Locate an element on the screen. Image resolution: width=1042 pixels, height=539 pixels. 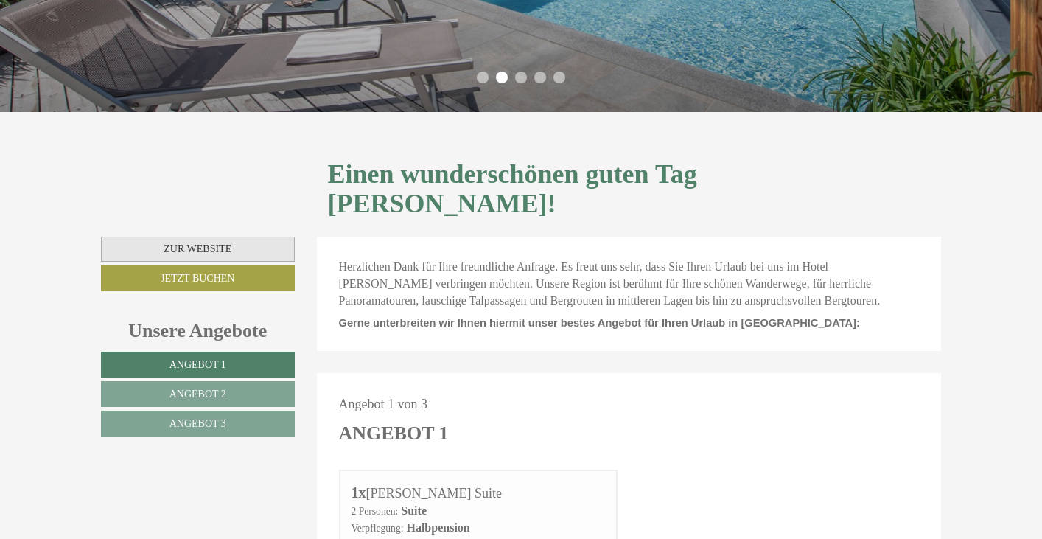
b: 1x is located at coordinates (359, 492).